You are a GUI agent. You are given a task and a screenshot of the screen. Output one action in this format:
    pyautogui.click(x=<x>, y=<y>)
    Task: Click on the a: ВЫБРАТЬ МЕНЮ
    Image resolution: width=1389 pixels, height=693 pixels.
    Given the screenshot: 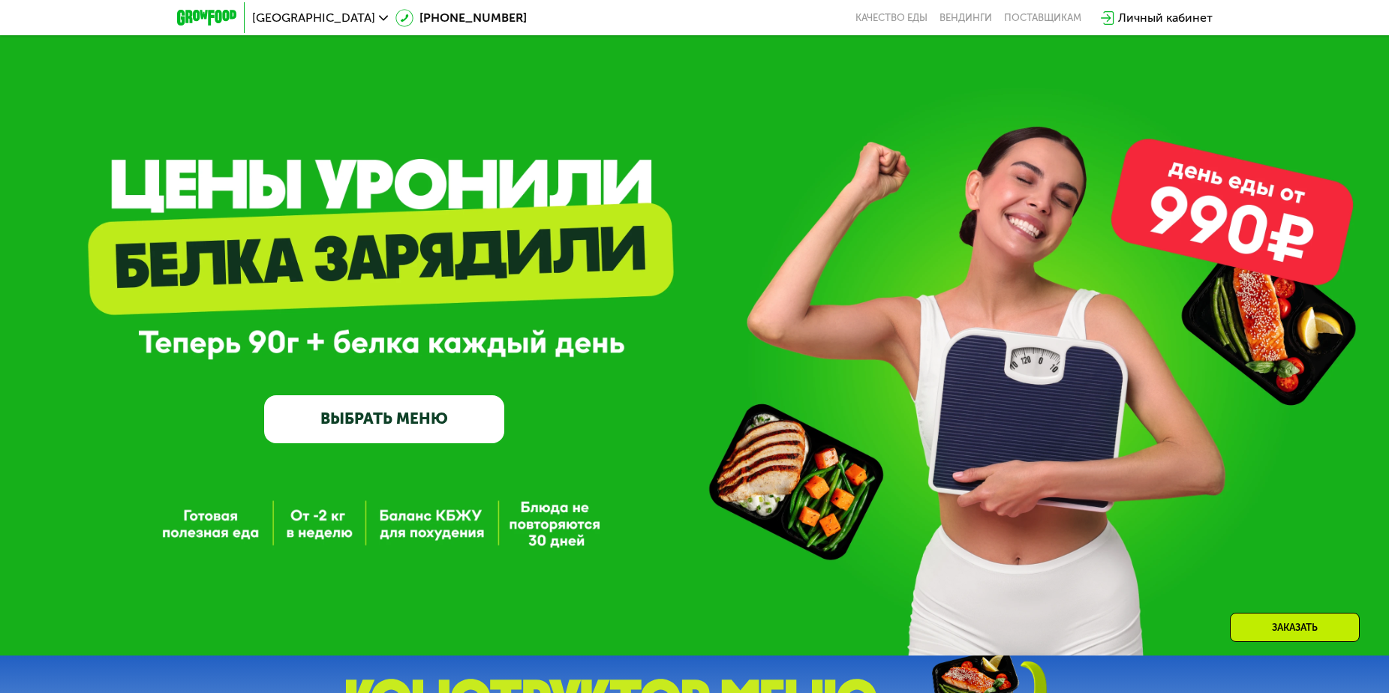 What is the action you would take?
    pyautogui.click(x=384, y=420)
    